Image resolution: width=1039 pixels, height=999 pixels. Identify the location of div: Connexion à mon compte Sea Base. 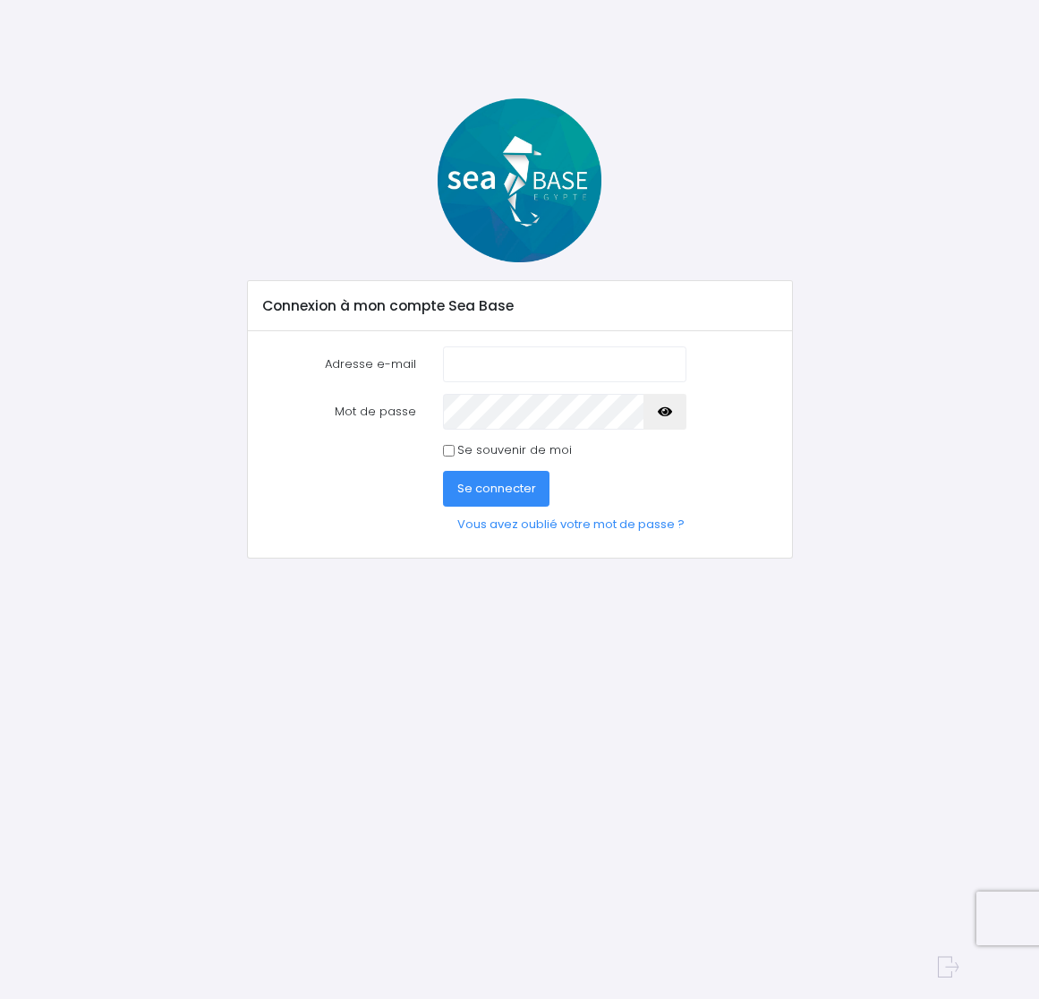
(520, 306).